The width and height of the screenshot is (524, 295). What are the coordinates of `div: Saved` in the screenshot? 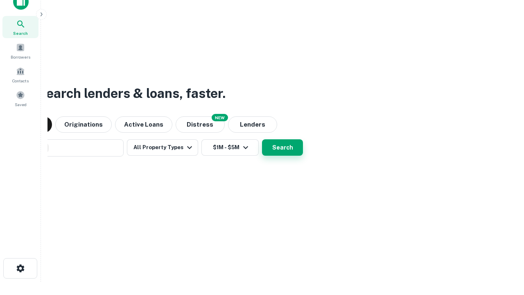 It's located at (20, 98).